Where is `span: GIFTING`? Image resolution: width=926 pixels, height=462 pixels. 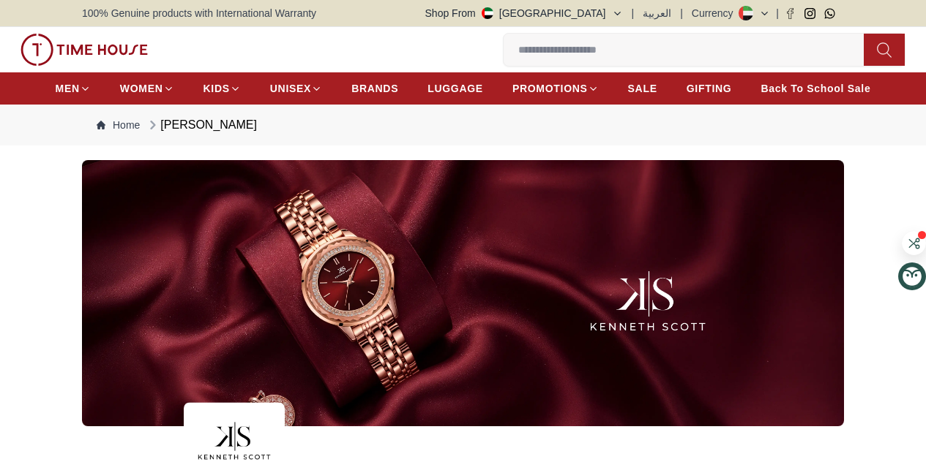 span: GIFTING is located at coordinates (709, 89).